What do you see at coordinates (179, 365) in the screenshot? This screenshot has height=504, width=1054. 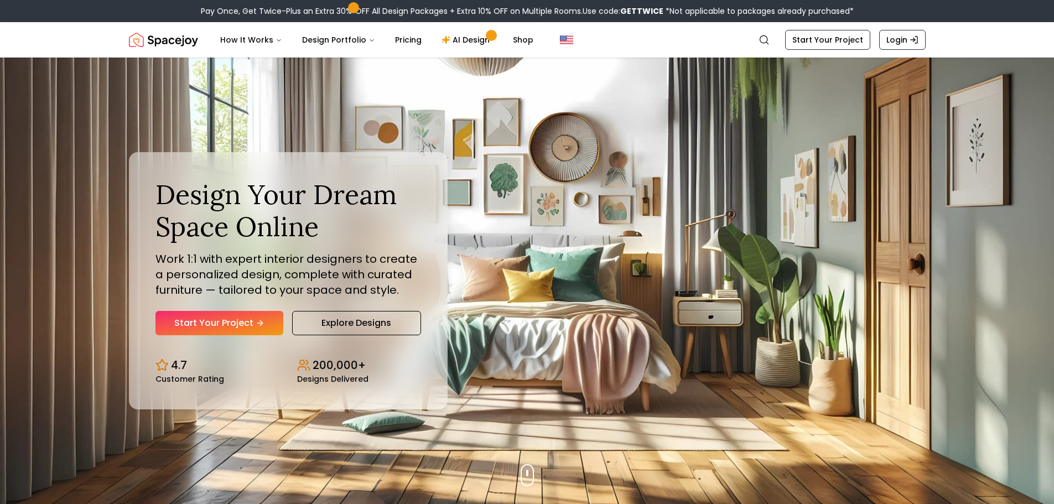 I see `p: 4.7` at bounding box center [179, 365].